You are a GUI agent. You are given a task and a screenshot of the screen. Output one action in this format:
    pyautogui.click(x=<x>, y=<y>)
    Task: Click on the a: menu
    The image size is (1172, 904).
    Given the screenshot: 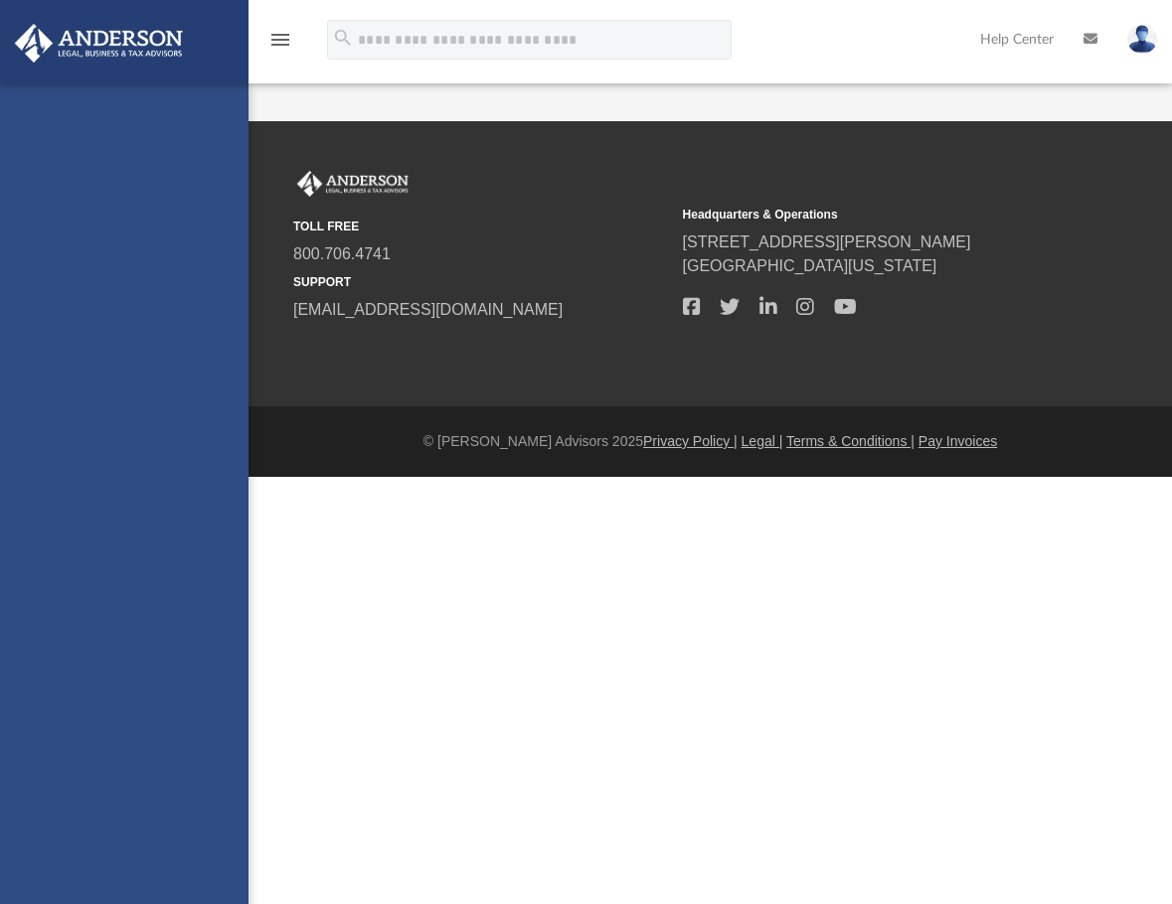 What is the action you would take?
    pyautogui.click(x=280, y=45)
    